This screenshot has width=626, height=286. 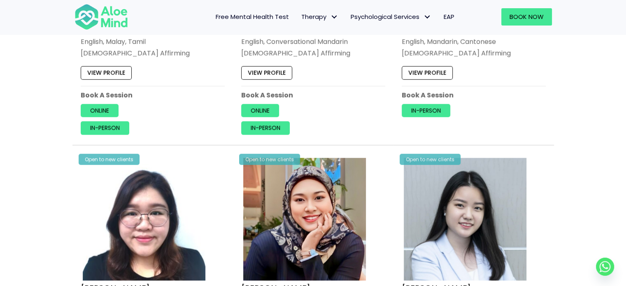 What do you see at coordinates (101, 17) in the screenshot?
I see `img: Aloe mind Logo` at bounding box center [101, 17].